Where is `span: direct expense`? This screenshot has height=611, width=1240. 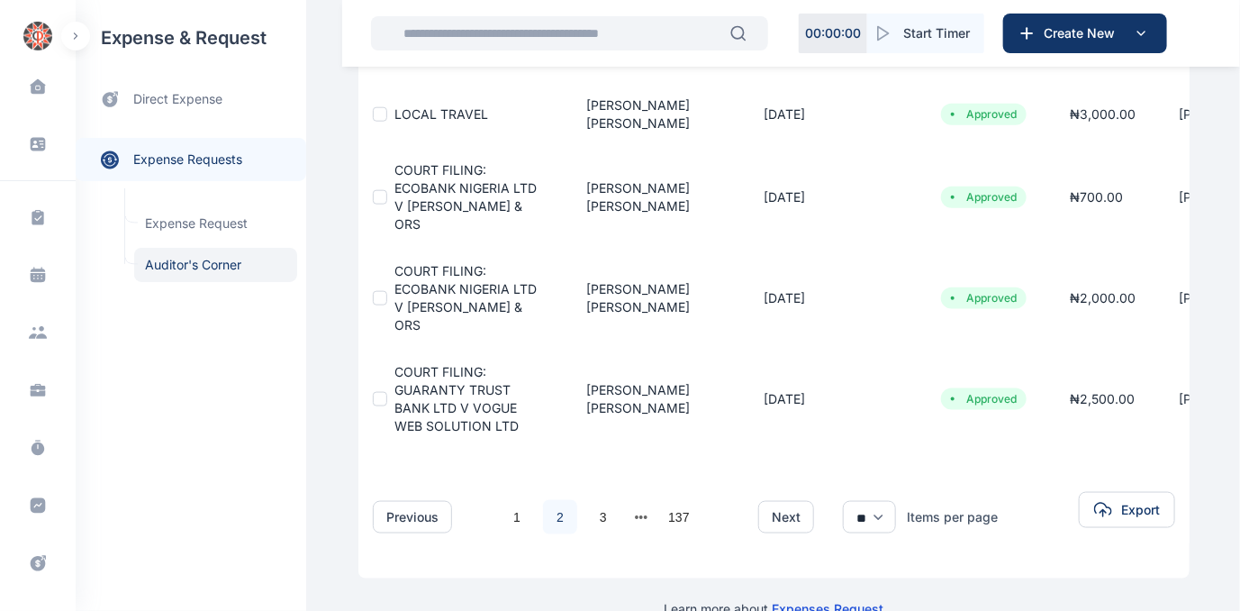 span: direct expense is located at coordinates (177, 99).